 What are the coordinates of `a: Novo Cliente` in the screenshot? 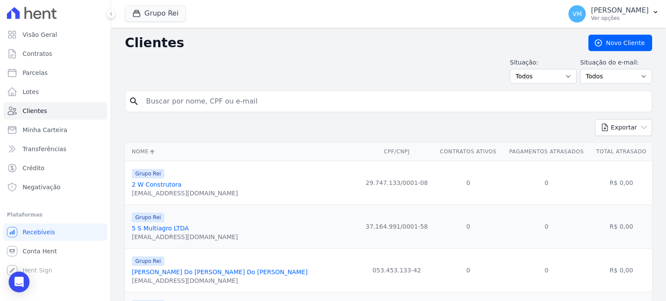 It's located at (620, 43).